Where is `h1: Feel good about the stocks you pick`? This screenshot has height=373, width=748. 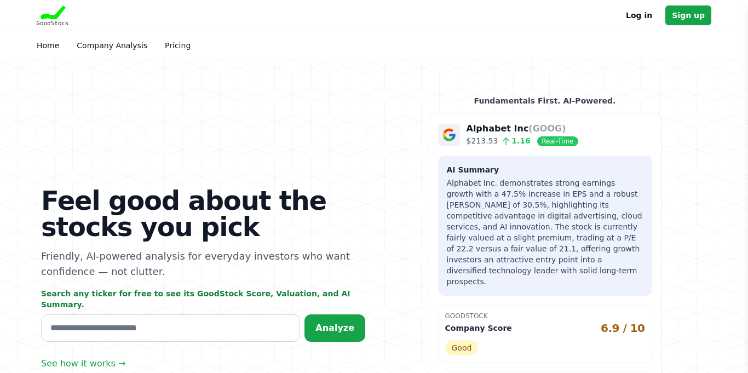
h1: Feel good about the stocks you pick is located at coordinates (203, 214).